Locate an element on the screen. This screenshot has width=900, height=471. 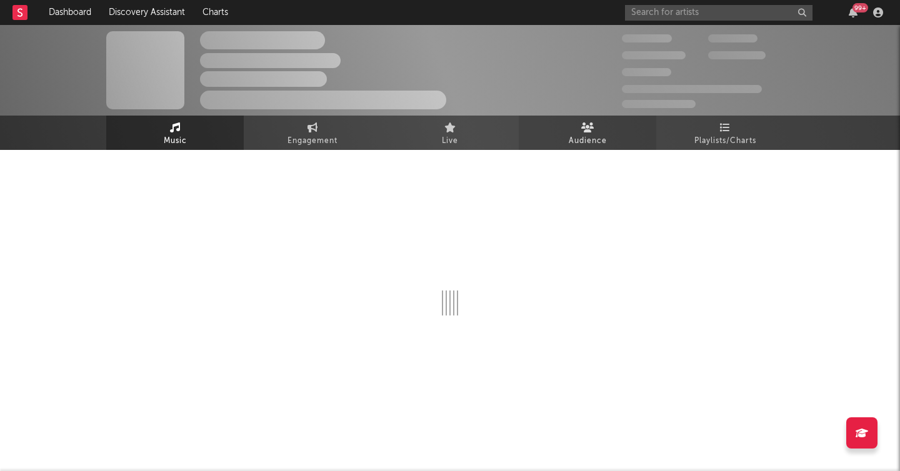
span: 300,000 is located at coordinates (647, 38).